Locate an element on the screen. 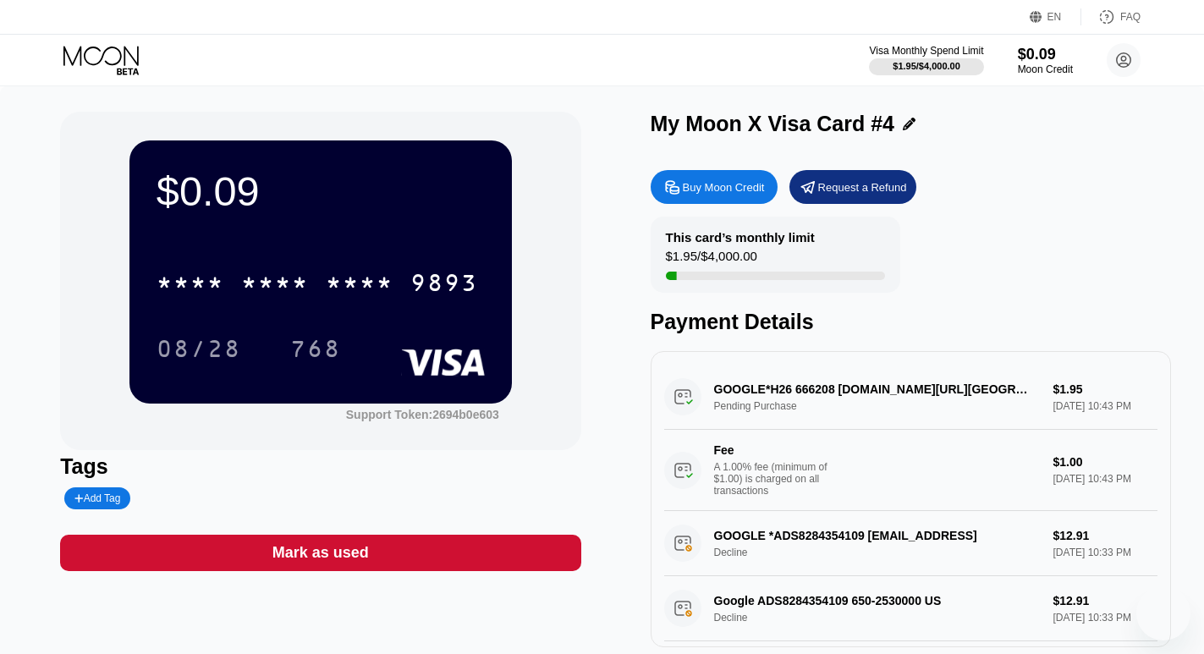 This screenshot has height=654, width=1204. div: This card’s monthly limit is located at coordinates (740, 237).